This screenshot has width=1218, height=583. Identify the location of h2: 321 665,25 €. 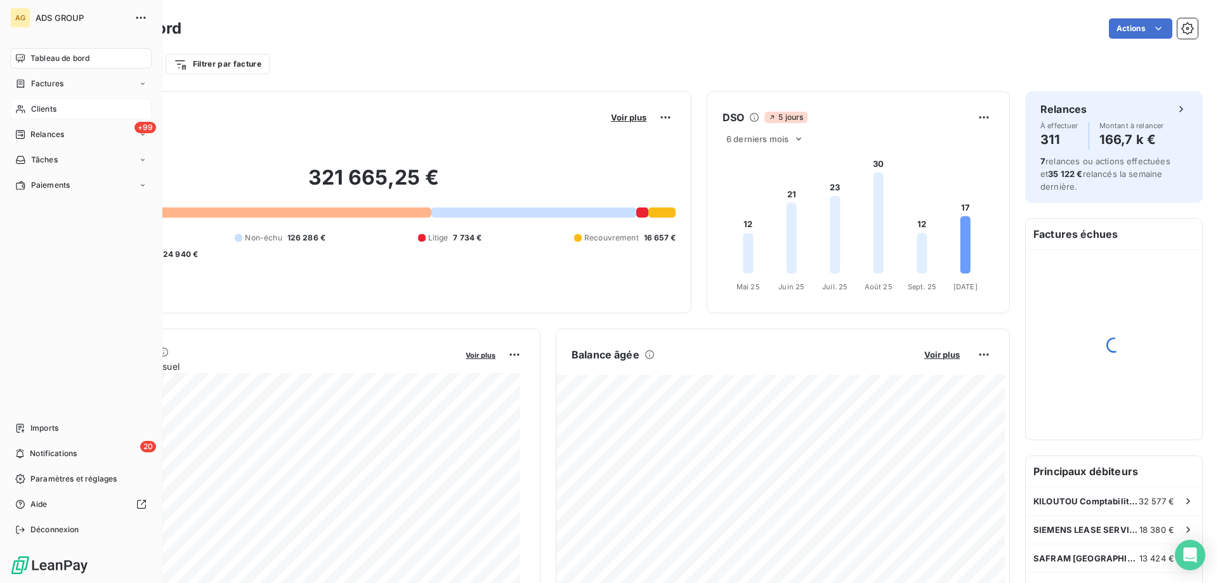
(374, 184).